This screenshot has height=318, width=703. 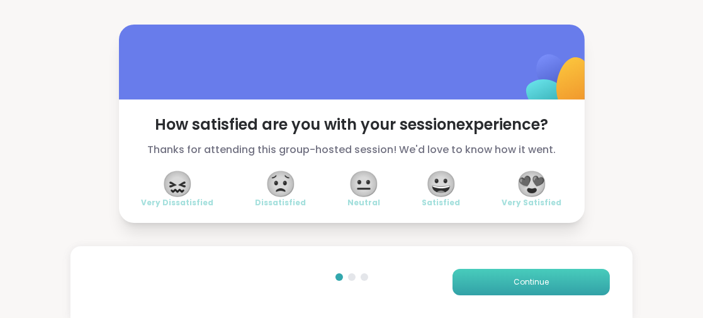 What do you see at coordinates (559, 84) in the screenshot?
I see `img: ShareWell Logomark` at bounding box center [559, 84].